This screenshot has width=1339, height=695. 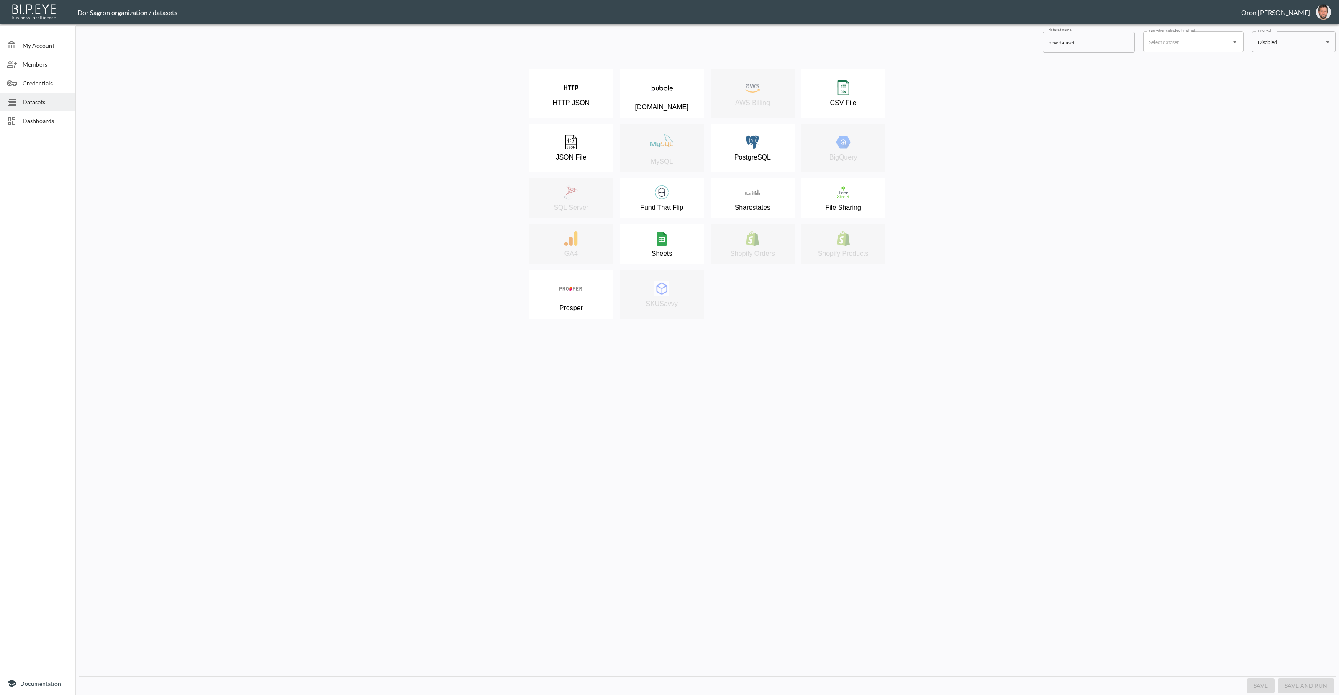 What do you see at coordinates (752, 103) in the screenshot?
I see `p: AWS Billing` at bounding box center [752, 103].